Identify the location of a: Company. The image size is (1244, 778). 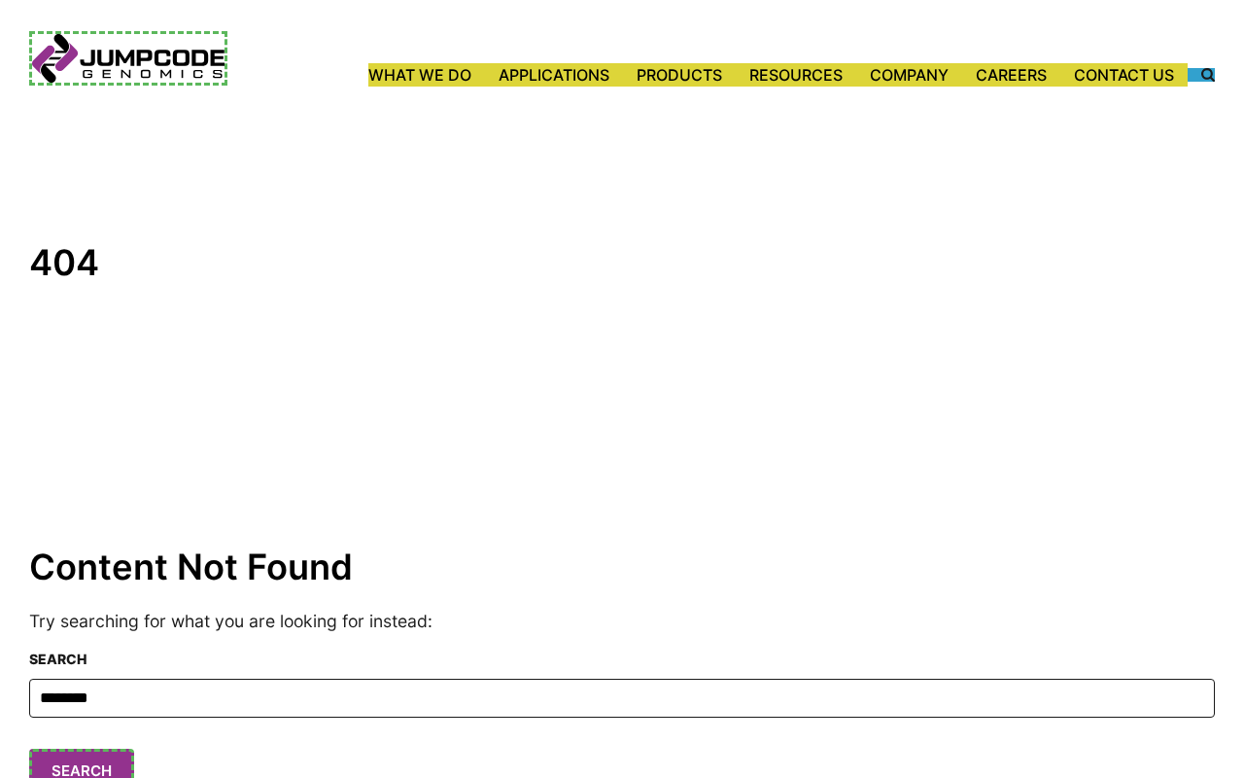
(909, 75).